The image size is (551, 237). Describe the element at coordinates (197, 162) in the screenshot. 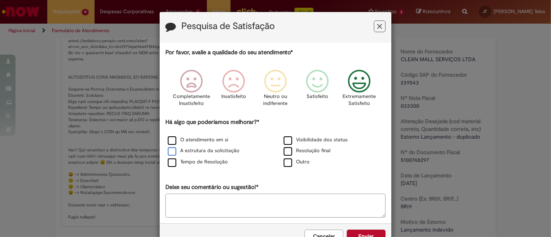

I see `label: Tempo de Resolução` at that location.